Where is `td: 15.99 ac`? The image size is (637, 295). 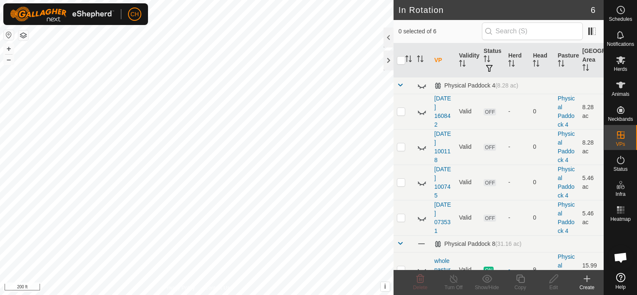 td: 15.99 ac is located at coordinates (591, 270).